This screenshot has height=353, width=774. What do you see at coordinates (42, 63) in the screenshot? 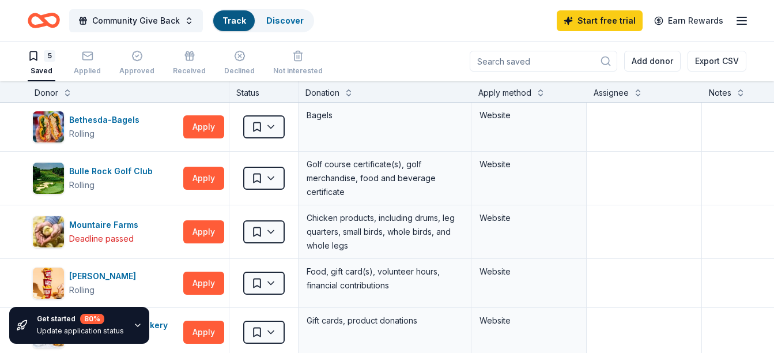
I see `button: 5Saved` at bounding box center [42, 63].